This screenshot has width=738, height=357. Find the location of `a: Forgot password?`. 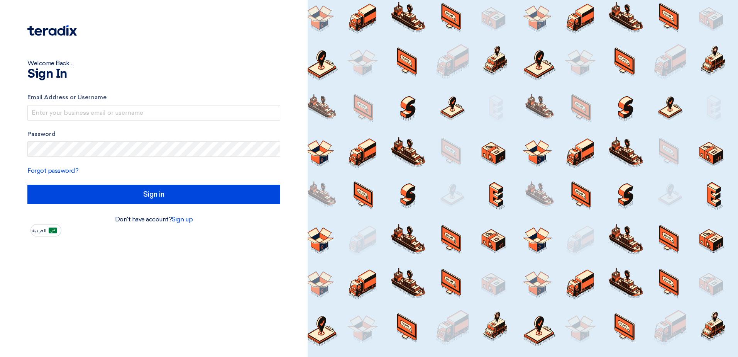

a: Forgot password? is located at coordinates (53, 170).